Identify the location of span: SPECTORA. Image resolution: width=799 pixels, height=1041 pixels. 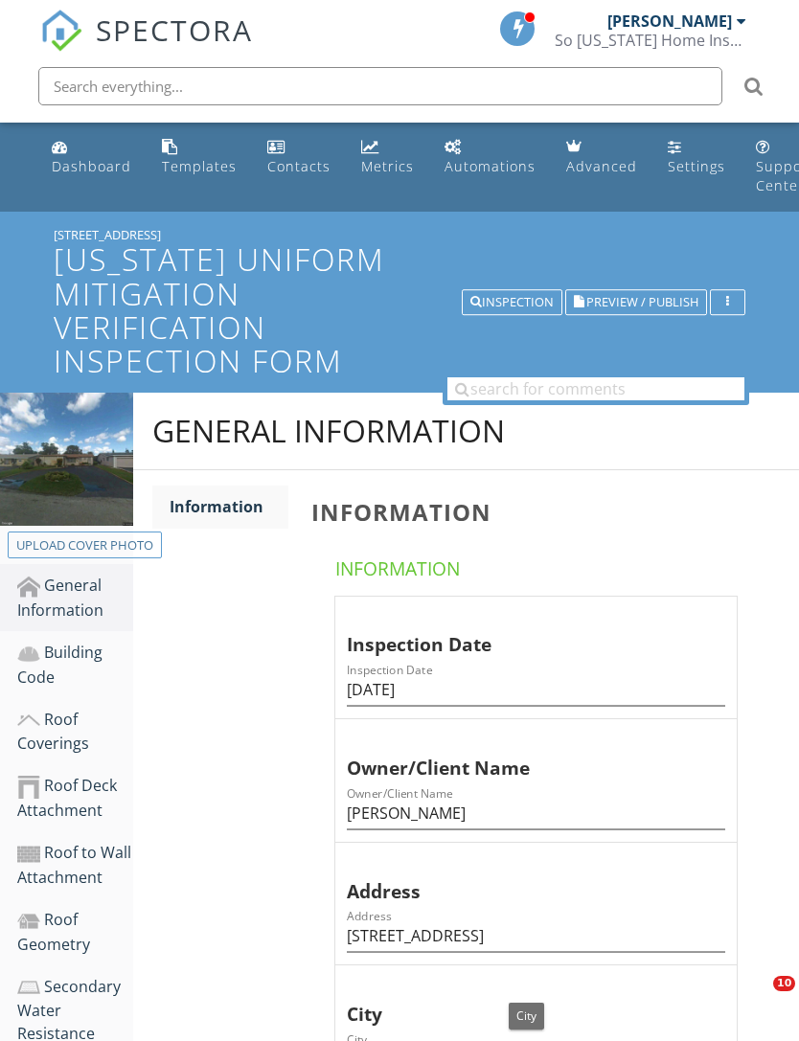
(174, 30).